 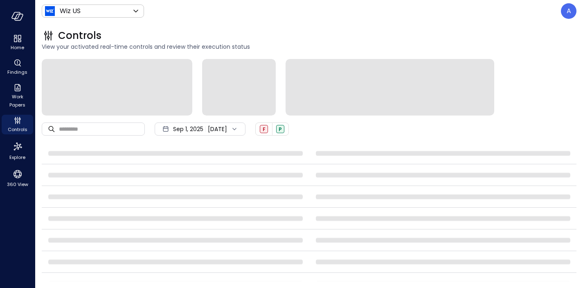 What do you see at coordinates (17, 43) in the screenshot?
I see `div: Home` at bounding box center [17, 43].